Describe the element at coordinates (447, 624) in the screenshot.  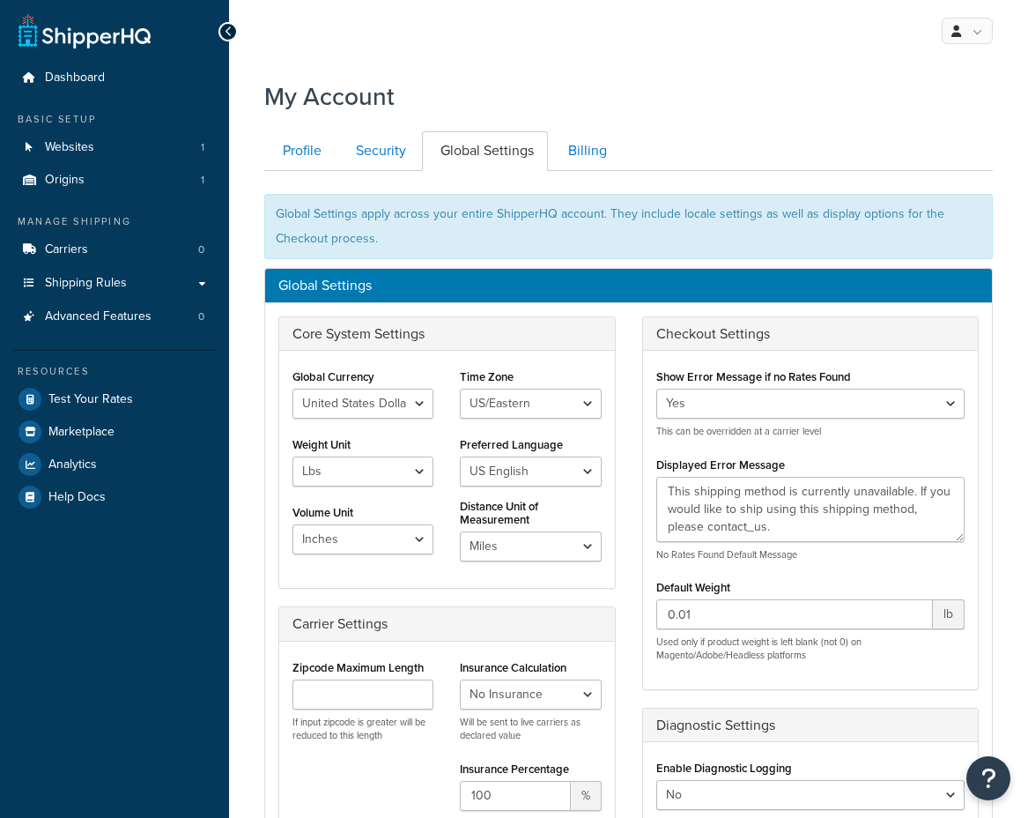
I see `h3: Carrier Settings` at that location.